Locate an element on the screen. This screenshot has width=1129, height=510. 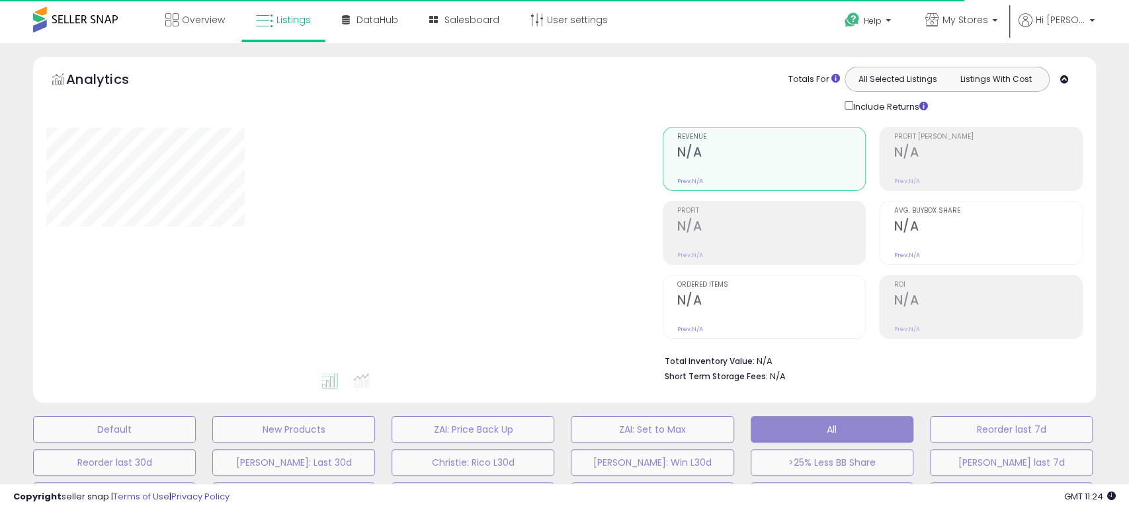
a: Help is located at coordinates (869, 22).